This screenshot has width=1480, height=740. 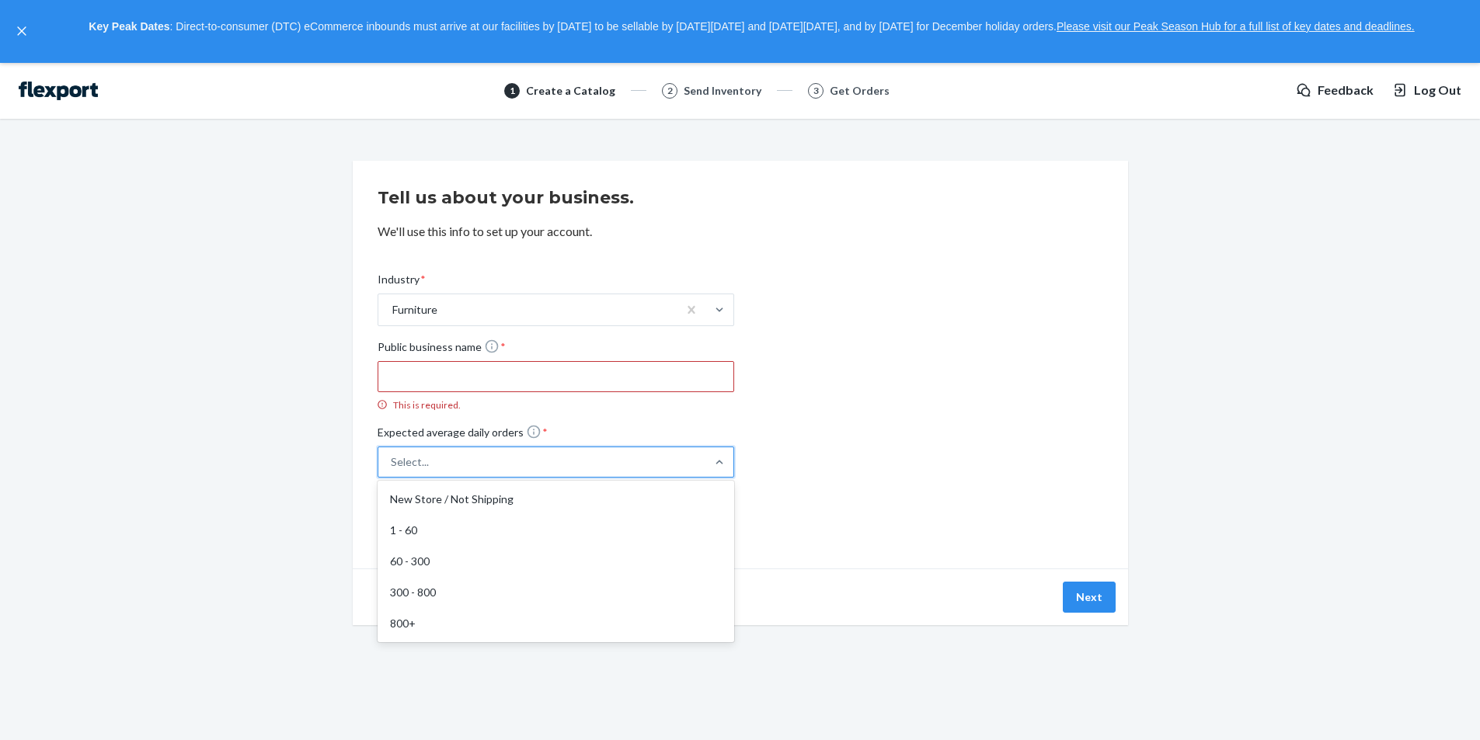 I want to click on a: Please visit our Peak Season Hub for a full list of key dates and deadlines., so click(x=1235, y=26).